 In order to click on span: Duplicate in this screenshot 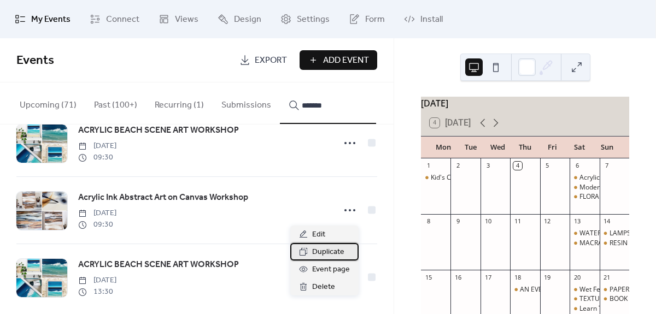, I will do `click(328, 252)`.